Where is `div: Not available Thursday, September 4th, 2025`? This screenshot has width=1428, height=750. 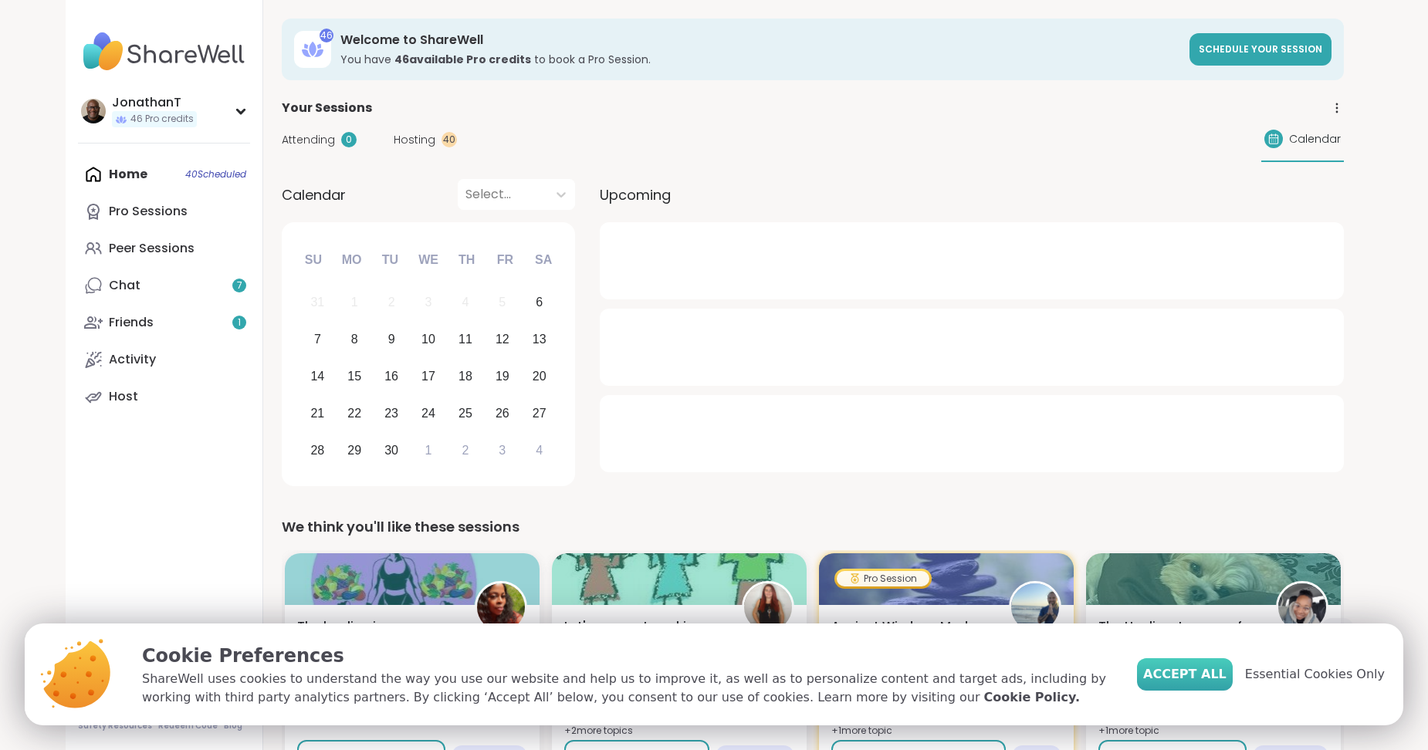
div: Not available Thursday, September 4th, 2025 is located at coordinates (466, 303).